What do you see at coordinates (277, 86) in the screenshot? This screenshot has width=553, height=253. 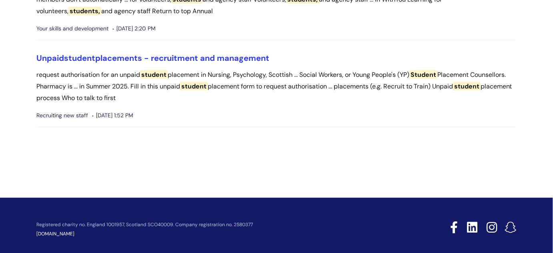 I see `p: request authorisation for an unpaid placement in Nursing, Psychology, Scottish ... Social Workers...` at bounding box center [277, 86].